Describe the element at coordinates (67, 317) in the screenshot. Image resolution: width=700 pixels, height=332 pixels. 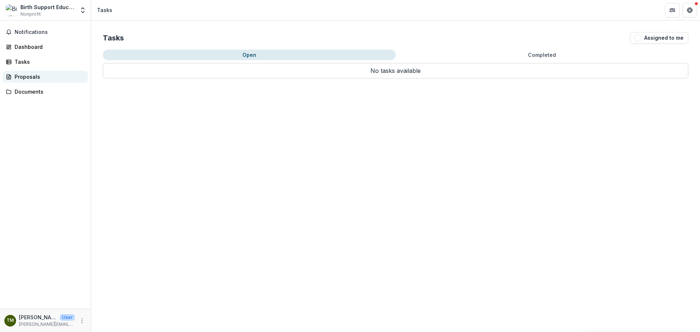
I see `p: User` at that location.